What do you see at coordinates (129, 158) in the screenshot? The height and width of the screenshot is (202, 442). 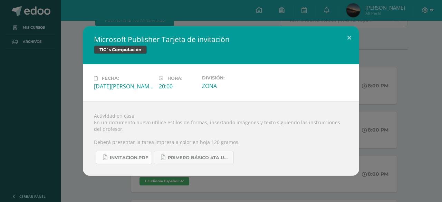 I see `span: INVITACION.pdf` at bounding box center [129, 158].